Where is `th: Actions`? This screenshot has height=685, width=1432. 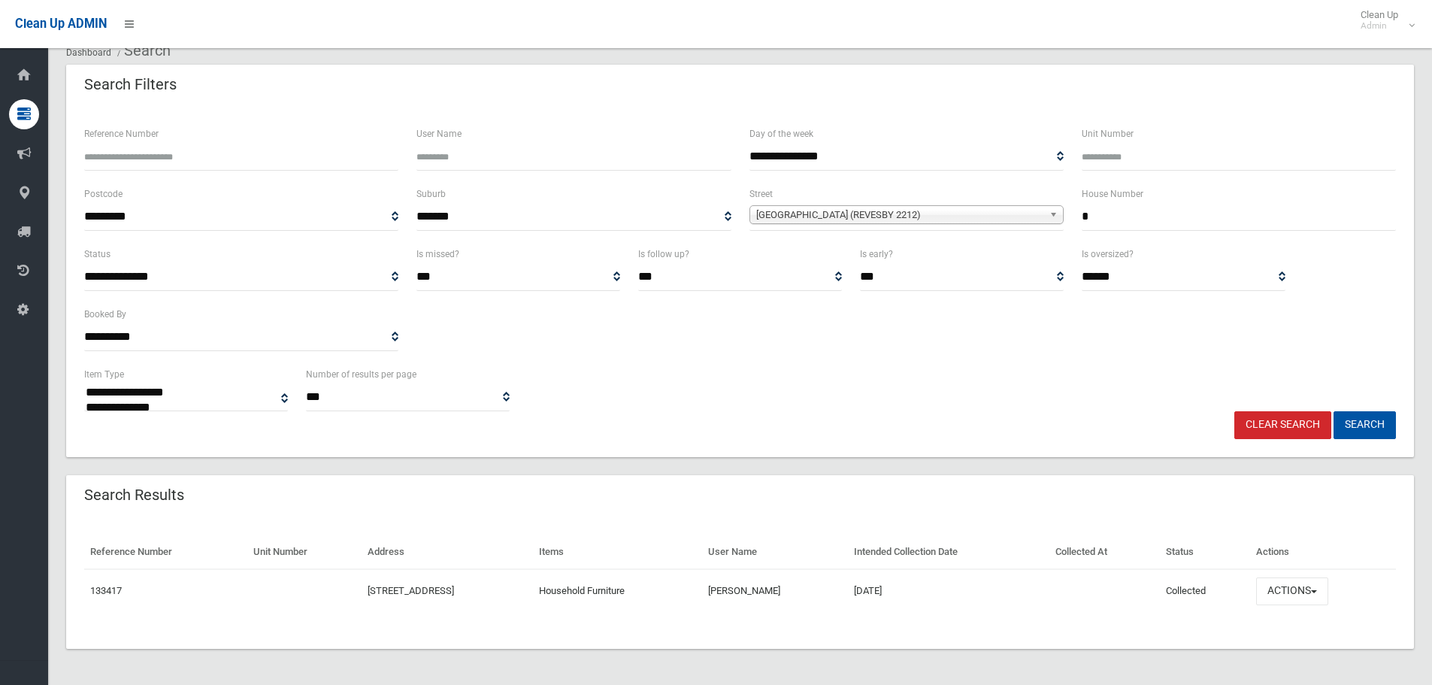
th: Actions is located at coordinates (1323, 552).